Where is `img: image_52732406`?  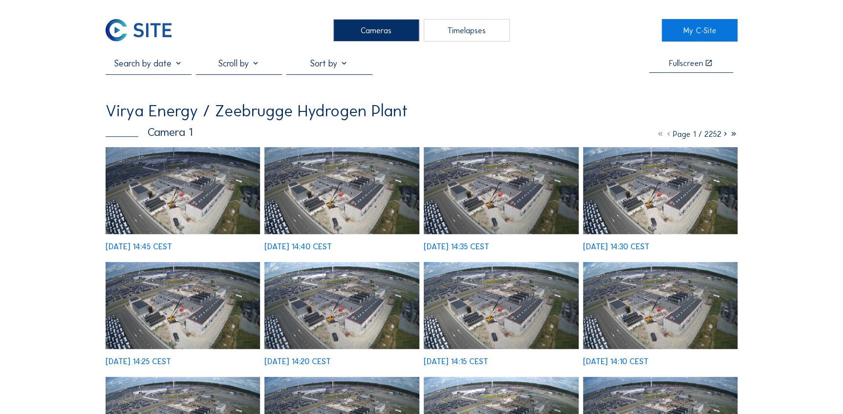
img: image_52732406 is located at coordinates (341, 305).